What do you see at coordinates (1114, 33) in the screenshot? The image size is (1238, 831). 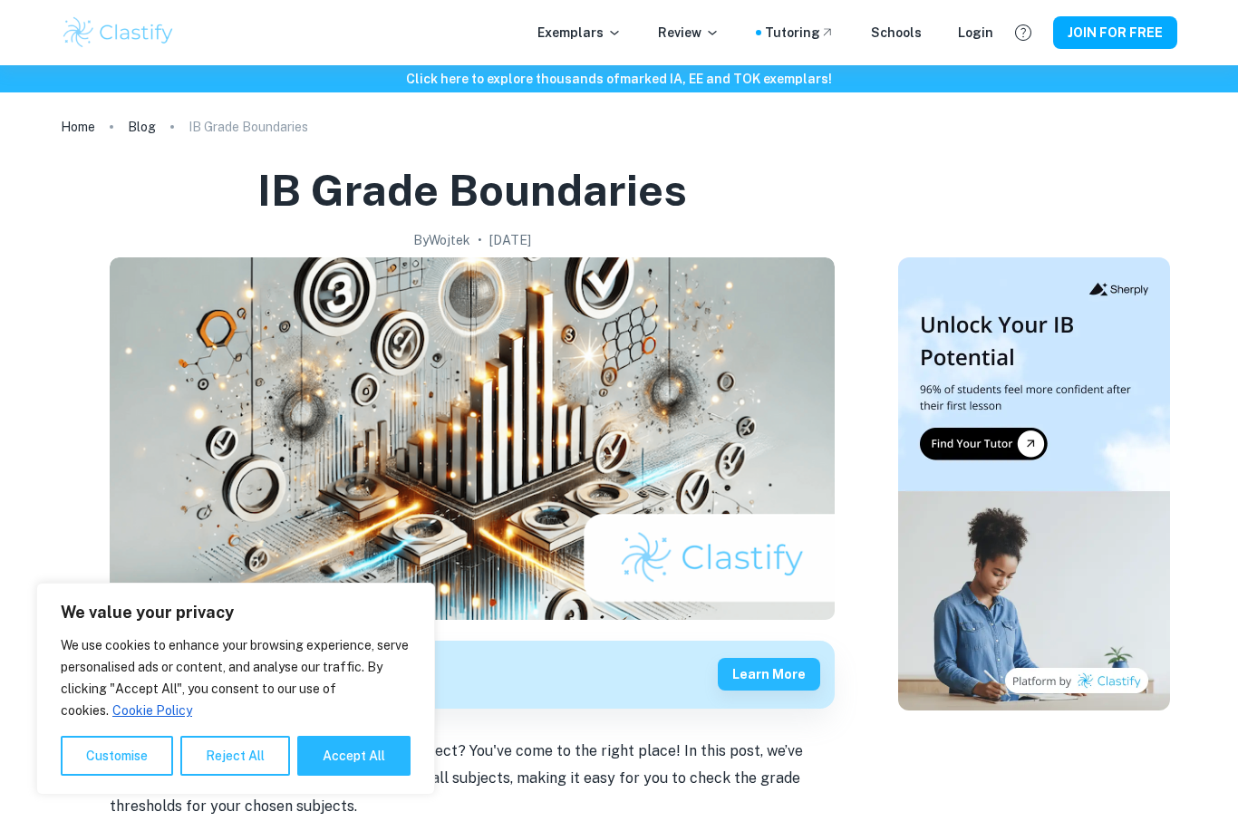 I see `a: JOIN FOR FREE` at bounding box center [1114, 33].